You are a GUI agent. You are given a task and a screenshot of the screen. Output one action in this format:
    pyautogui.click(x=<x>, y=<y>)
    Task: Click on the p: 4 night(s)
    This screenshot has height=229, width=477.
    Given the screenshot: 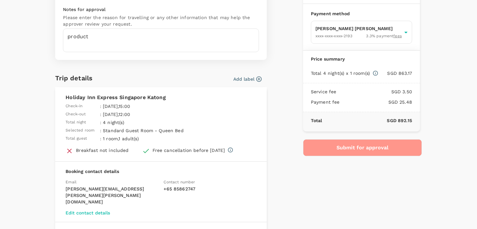 What is the action you would take?
    pyautogui.click(x=150, y=123)
    